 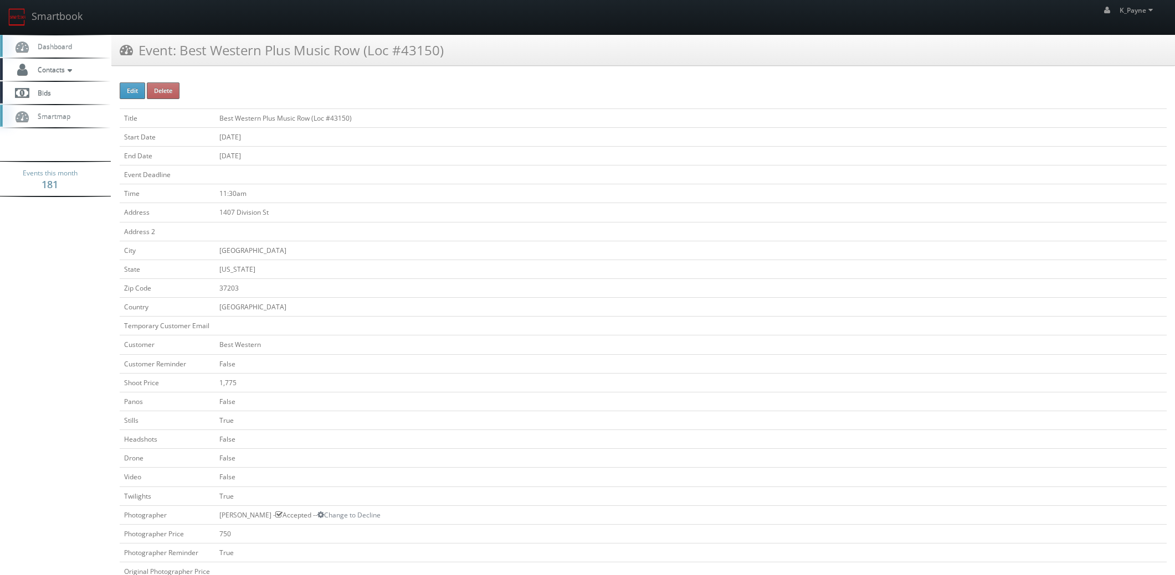 What do you see at coordinates (281, 50) in the screenshot?
I see `h3: Event: Best Western Plus Music Row (Loc #43150)` at bounding box center [281, 50].